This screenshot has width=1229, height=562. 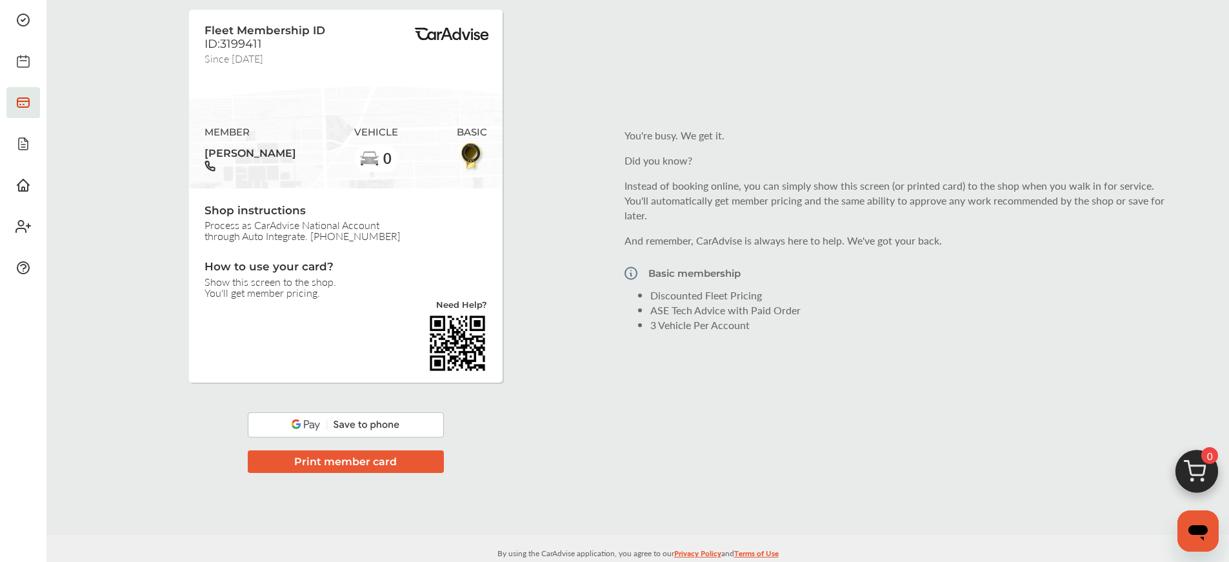 What do you see at coordinates (346, 292) in the screenshot?
I see `span: You'll get member pricing.` at bounding box center [346, 292].